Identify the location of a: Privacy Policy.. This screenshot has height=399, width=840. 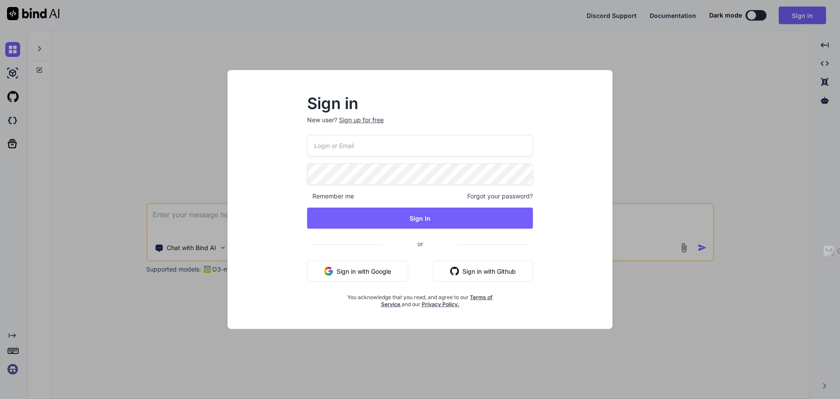
(441, 304).